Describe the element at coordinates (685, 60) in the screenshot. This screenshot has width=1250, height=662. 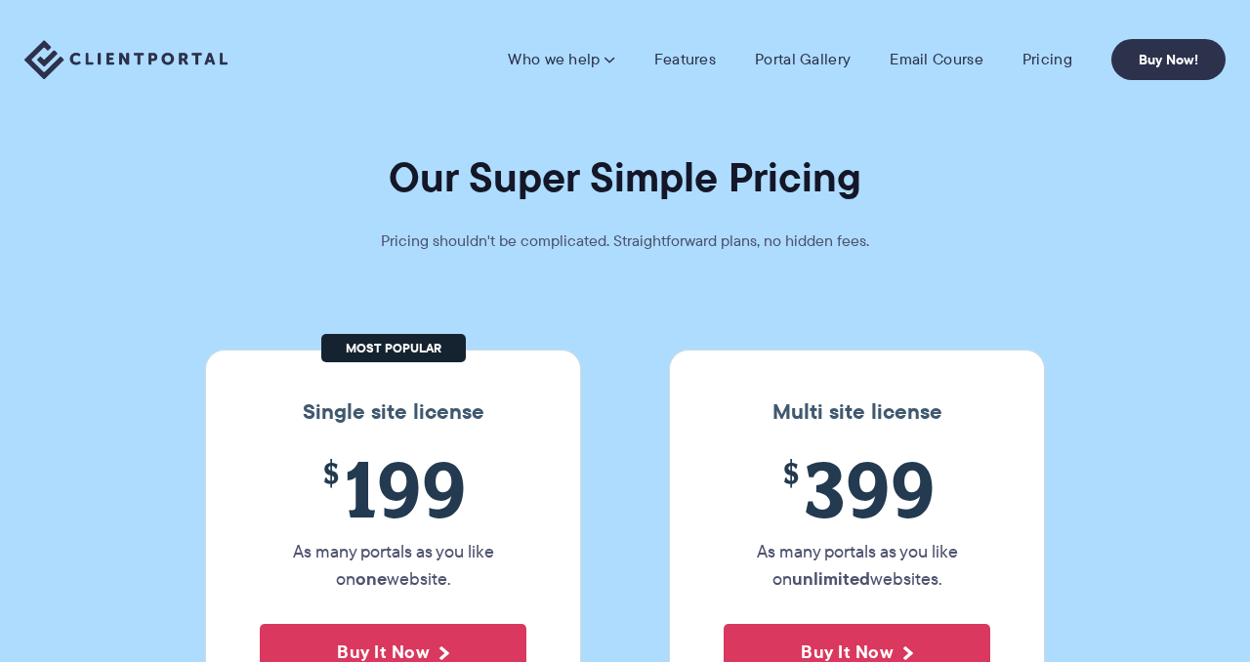
I see `a: Features` at that location.